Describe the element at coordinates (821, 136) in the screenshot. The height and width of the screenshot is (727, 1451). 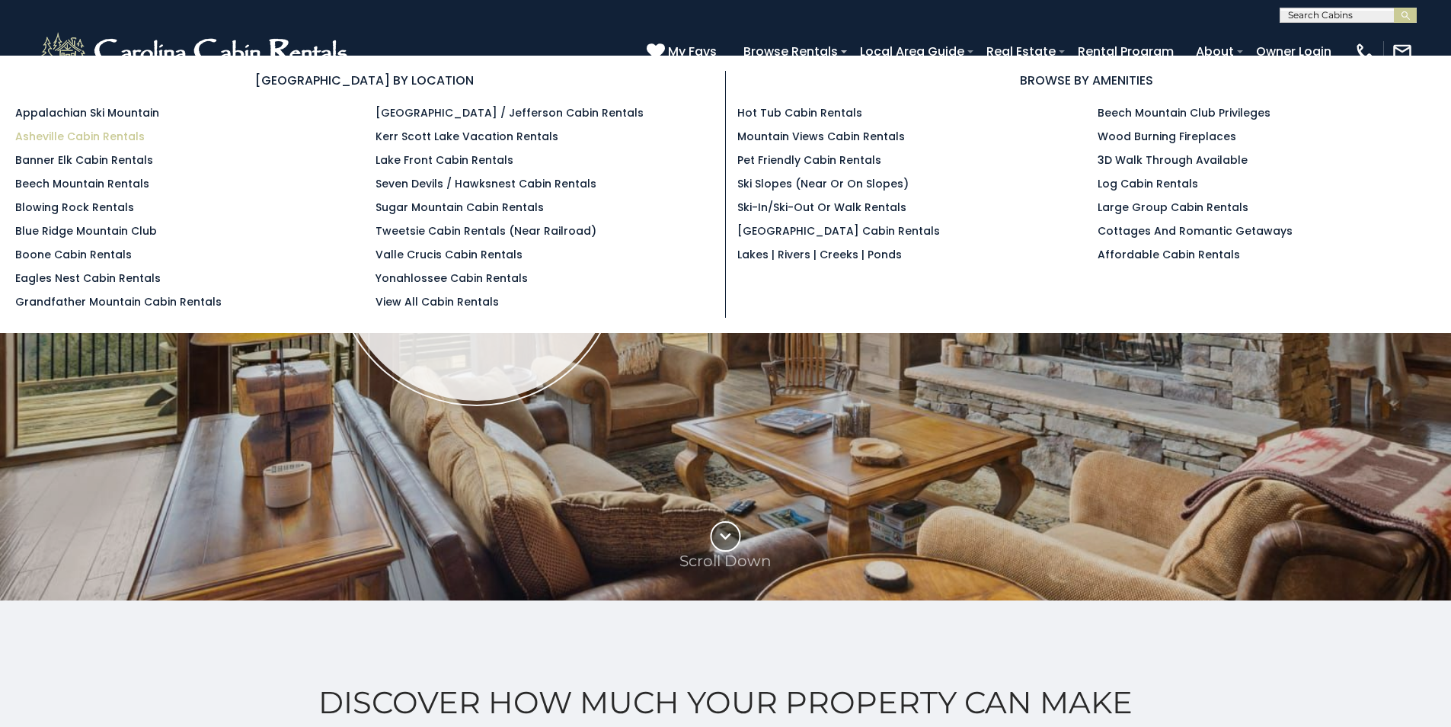
I see `a: Mountain Views Cabin Rentals` at that location.